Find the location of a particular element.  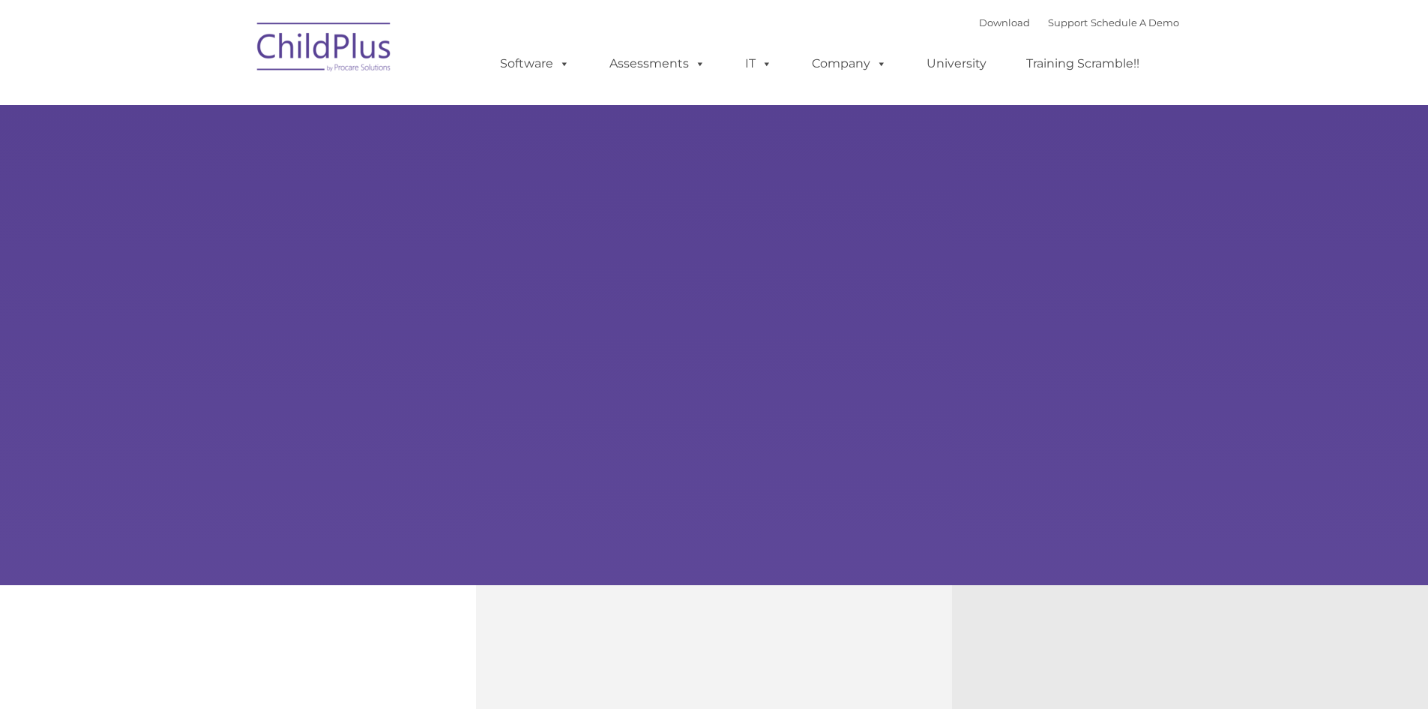

a: Download is located at coordinates (1005, 22).